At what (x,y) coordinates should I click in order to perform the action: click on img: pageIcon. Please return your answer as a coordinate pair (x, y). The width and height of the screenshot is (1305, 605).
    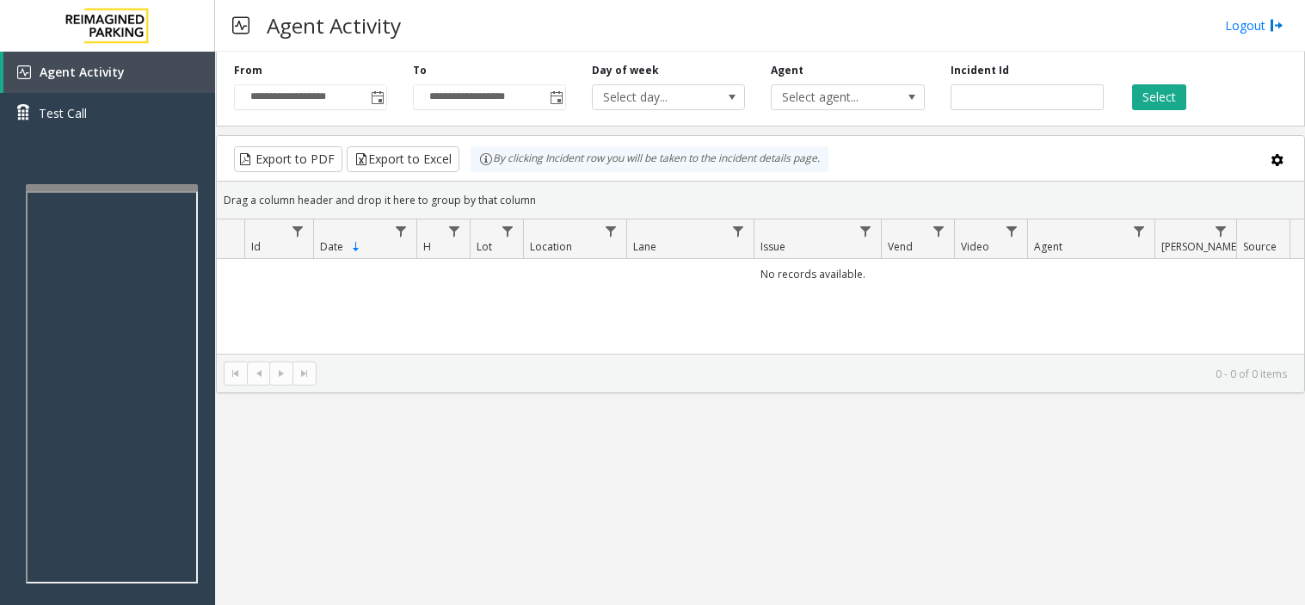
    Looking at the image, I should click on (241, 25).